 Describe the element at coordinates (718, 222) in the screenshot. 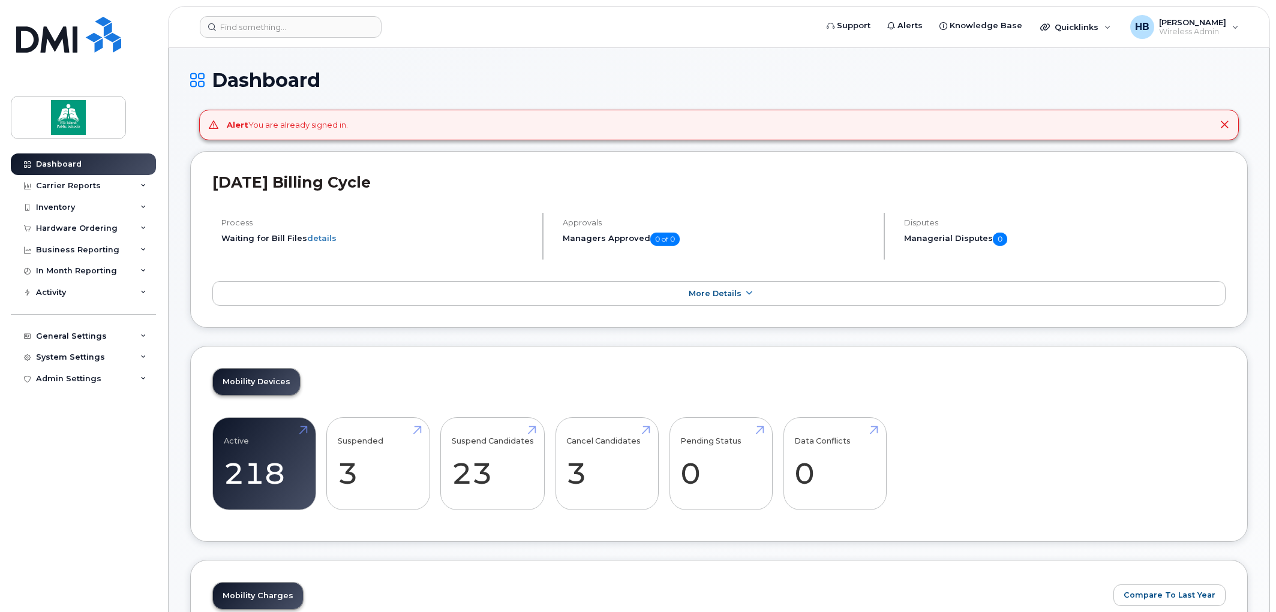

I see `h4: Approvals` at that location.